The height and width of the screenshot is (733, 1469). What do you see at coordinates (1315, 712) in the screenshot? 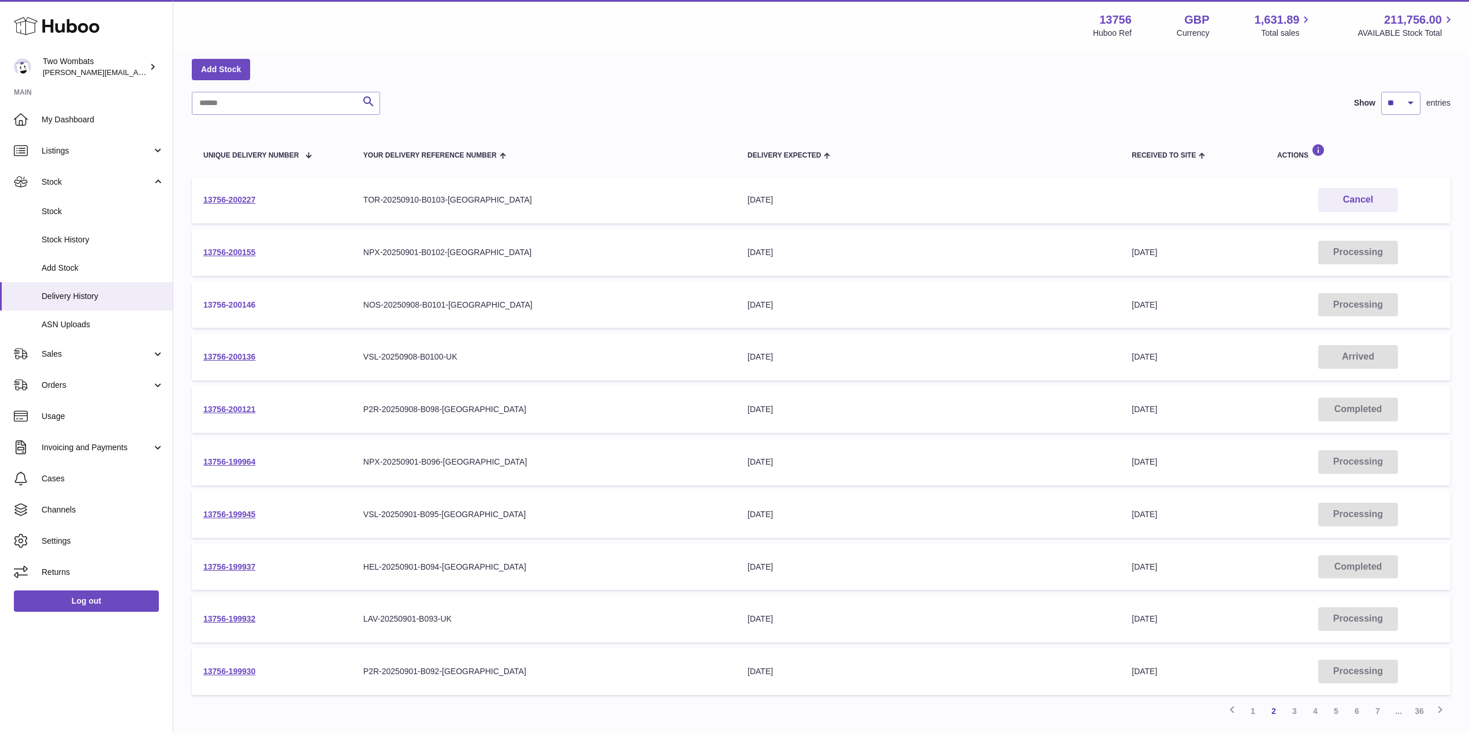
I see `a: 4` at bounding box center [1315, 712].